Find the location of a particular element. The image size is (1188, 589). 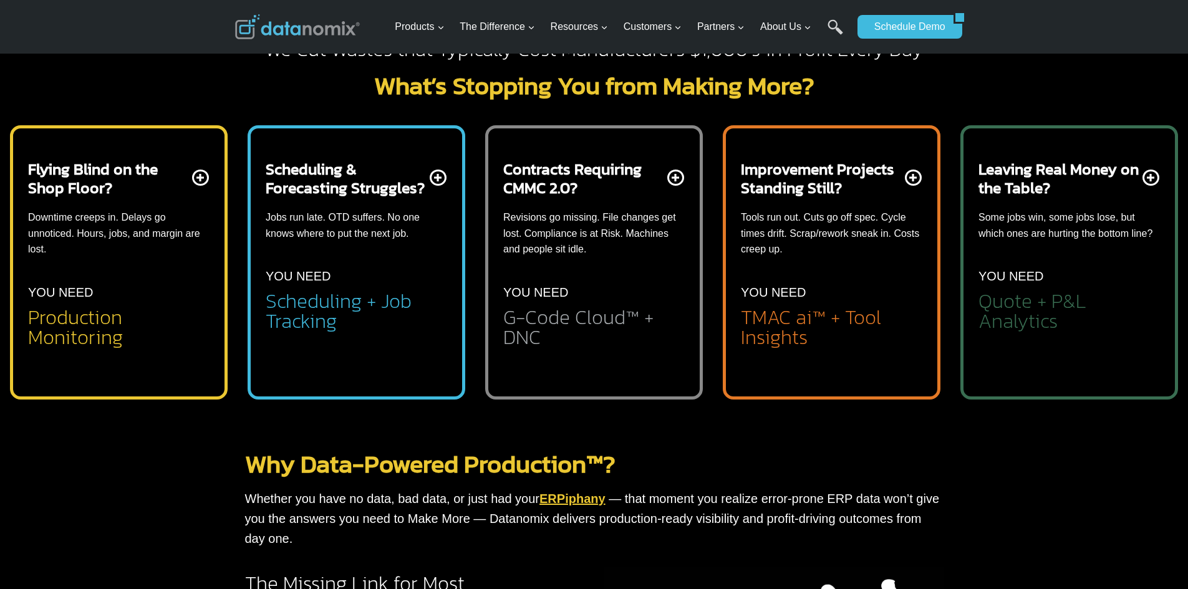

span: The Difference is located at coordinates (497, 27).